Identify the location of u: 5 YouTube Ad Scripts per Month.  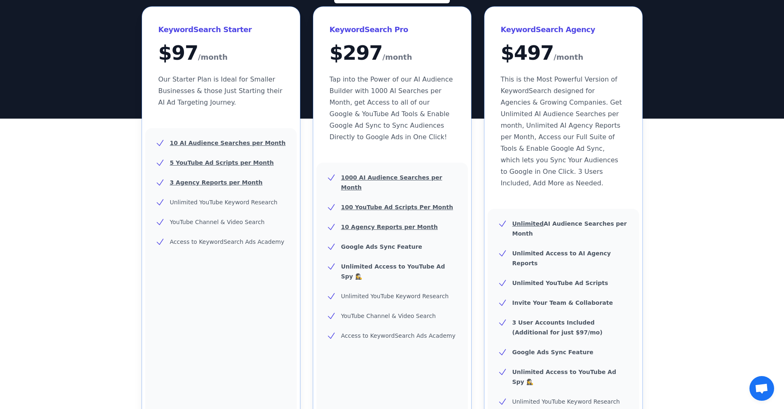
(222, 163).